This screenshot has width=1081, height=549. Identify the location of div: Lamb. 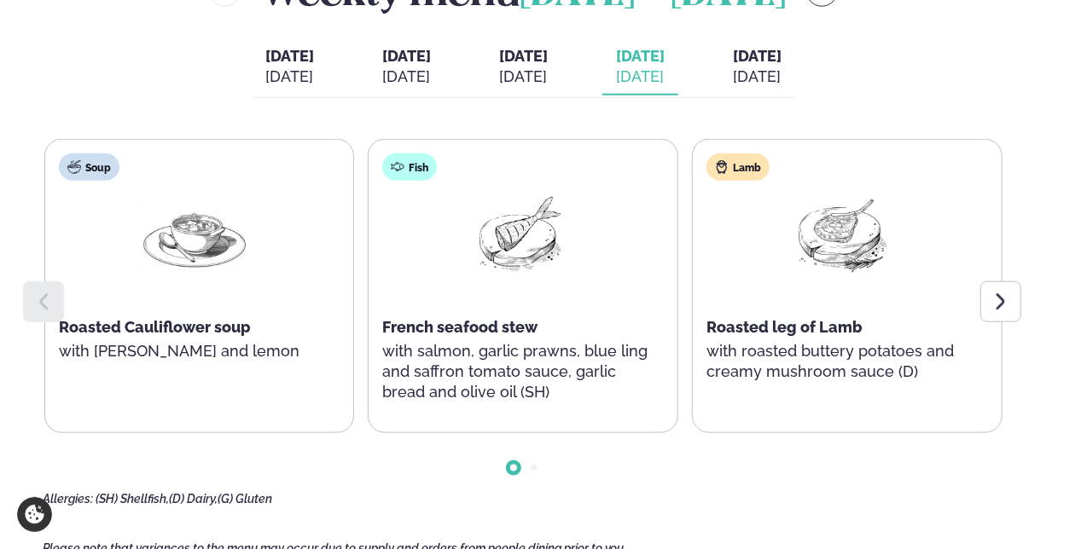
(738, 167).